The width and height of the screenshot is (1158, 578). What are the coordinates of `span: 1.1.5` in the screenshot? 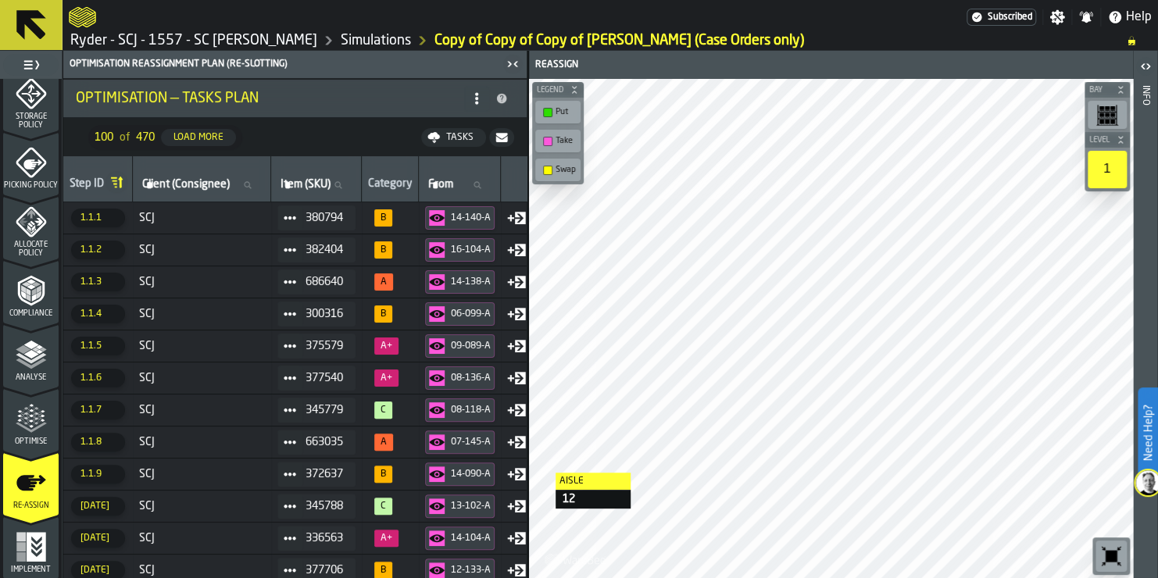 It's located at (98, 346).